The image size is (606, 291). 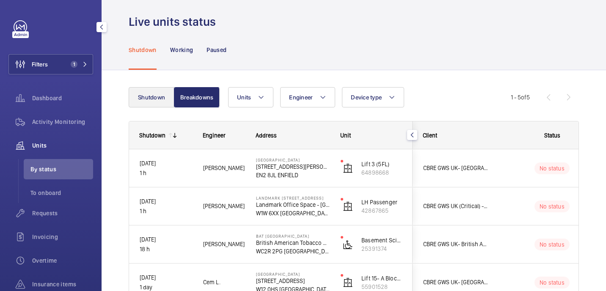 What do you see at coordinates (373, 97) in the screenshot?
I see `button: Device type` at bounding box center [373, 97].